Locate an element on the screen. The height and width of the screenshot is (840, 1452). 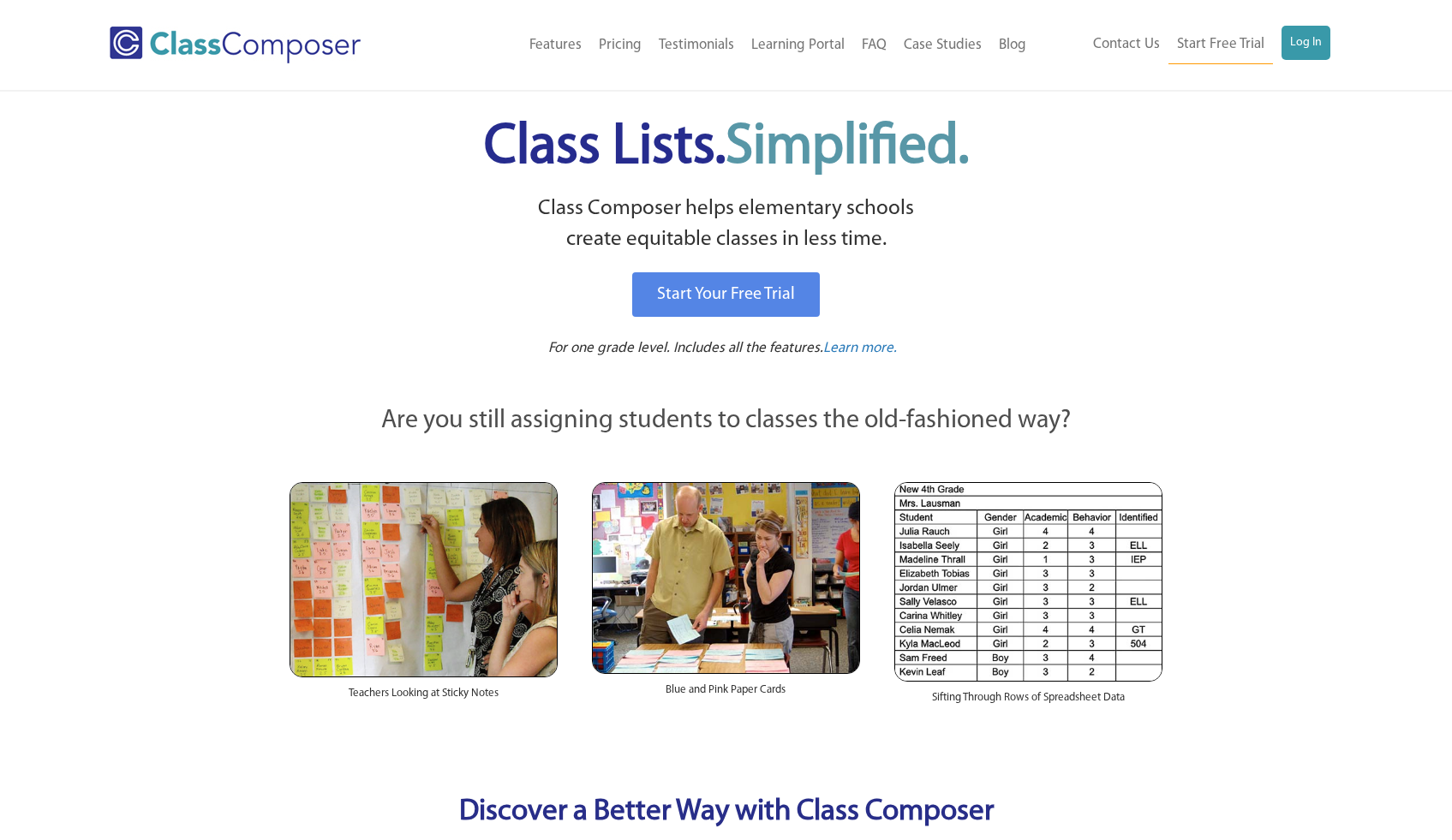
span: For one grade level. Includes all the features. is located at coordinates (685, 348).